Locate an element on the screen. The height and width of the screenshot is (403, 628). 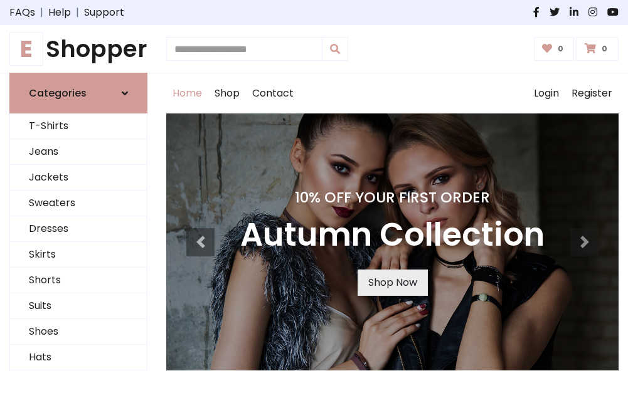
a: Shoes is located at coordinates (78, 332).